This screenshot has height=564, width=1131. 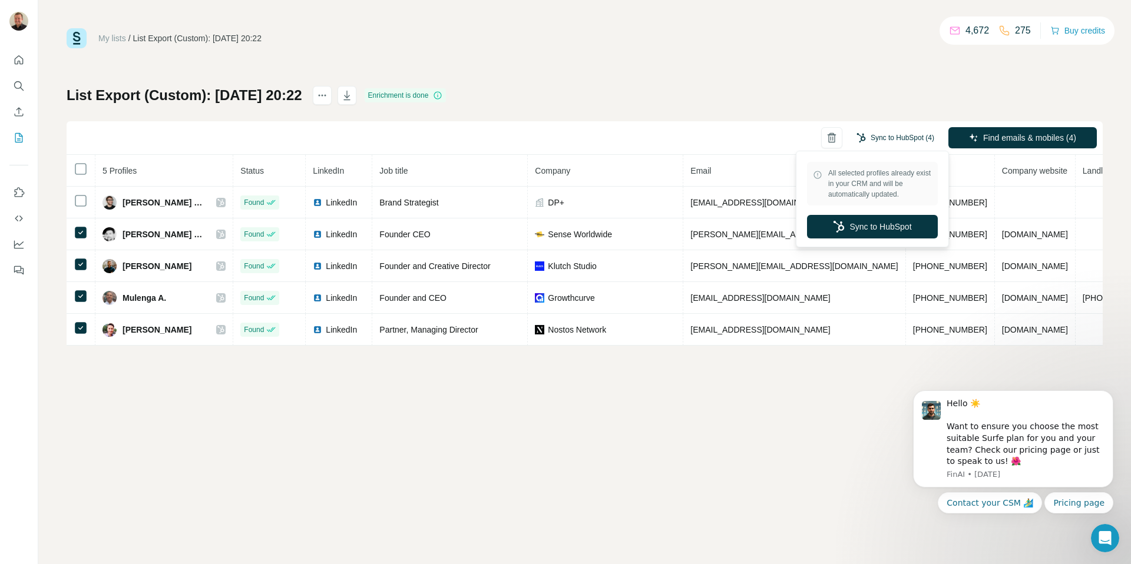 I want to click on span: Founder and Creative Director, so click(x=435, y=266).